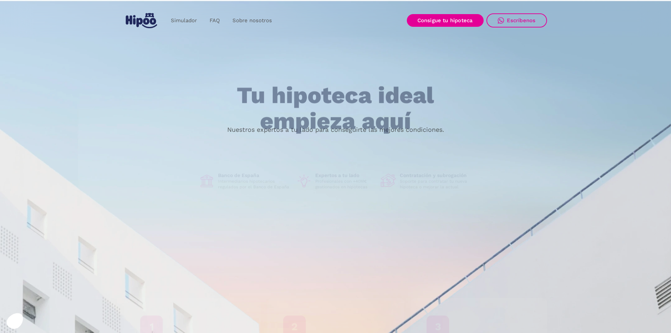 The height and width of the screenshot is (333, 671). What do you see at coordinates (142, 20) in the screenshot?
I see `a: home` at bounding box center [142, 20].